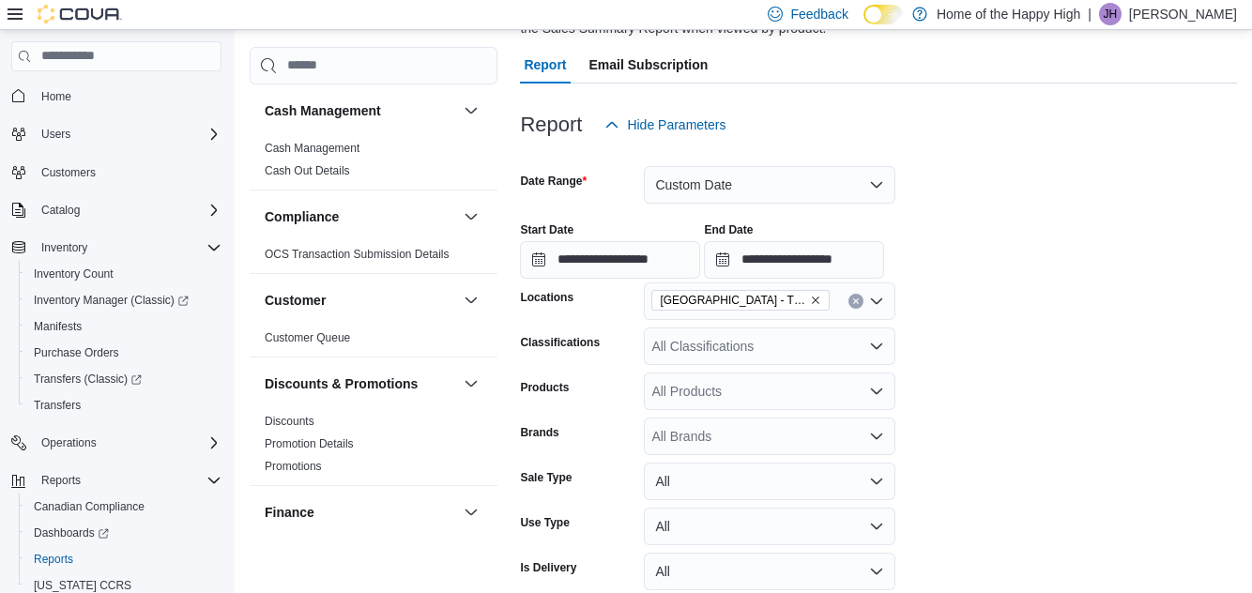 This screenshot has height=593, width=1252. Describe the element at coordinates (55, 134) in the screenshot. I see `button: Users` at that location.